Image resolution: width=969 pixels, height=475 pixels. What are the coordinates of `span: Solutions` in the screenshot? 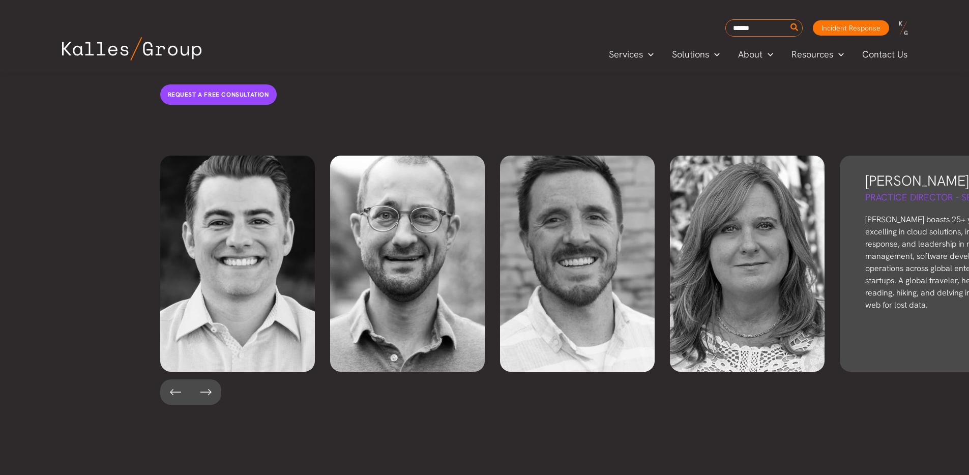 It's located at (690, 54).